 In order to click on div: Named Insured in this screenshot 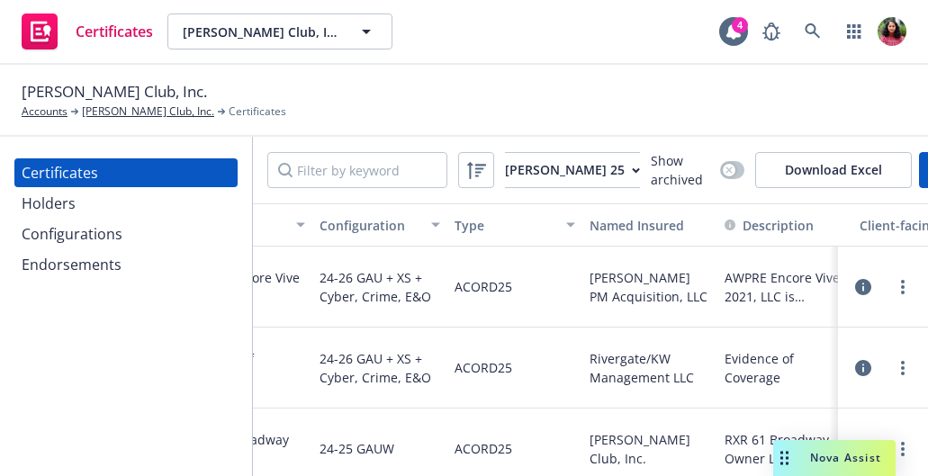, I will do `click(650, 225)`.